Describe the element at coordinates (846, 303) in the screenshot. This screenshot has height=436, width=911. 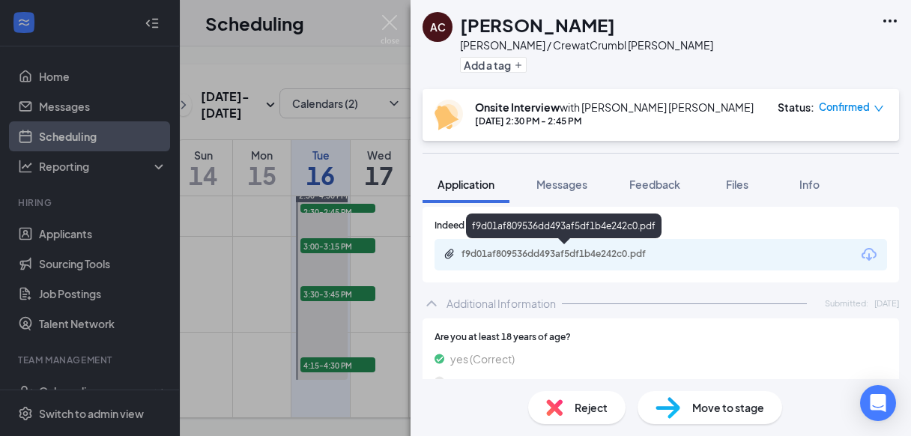
I see `span: Submitted:` at that location.